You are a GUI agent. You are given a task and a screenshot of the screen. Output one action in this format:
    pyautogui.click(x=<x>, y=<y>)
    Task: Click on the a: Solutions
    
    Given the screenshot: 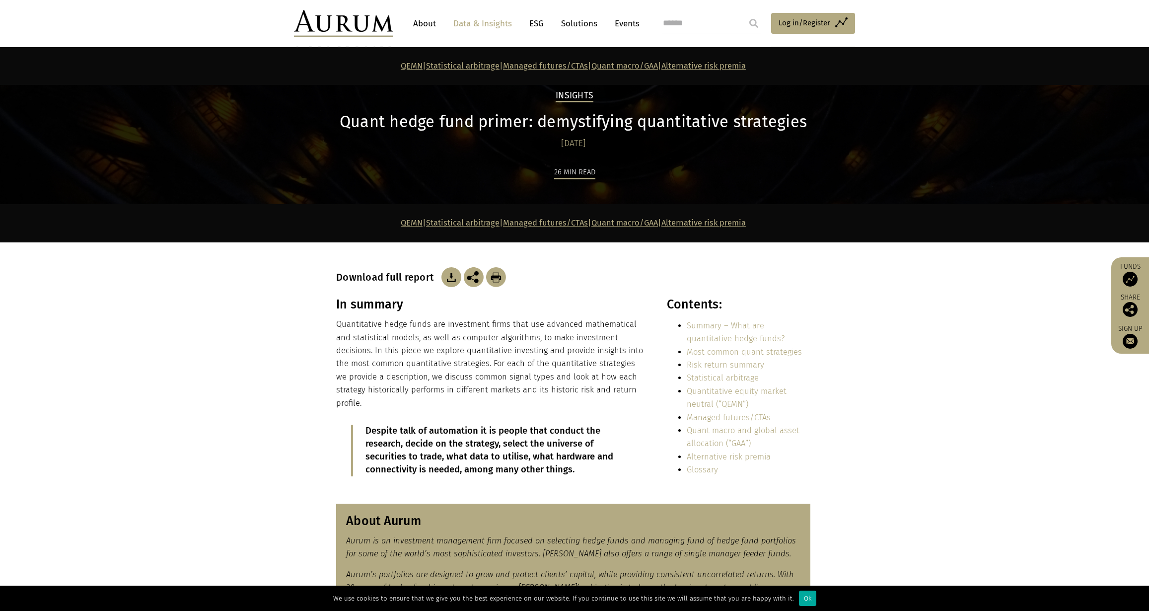 What is the action you would take?
    pyautogui.click(x=579, y=23)
    